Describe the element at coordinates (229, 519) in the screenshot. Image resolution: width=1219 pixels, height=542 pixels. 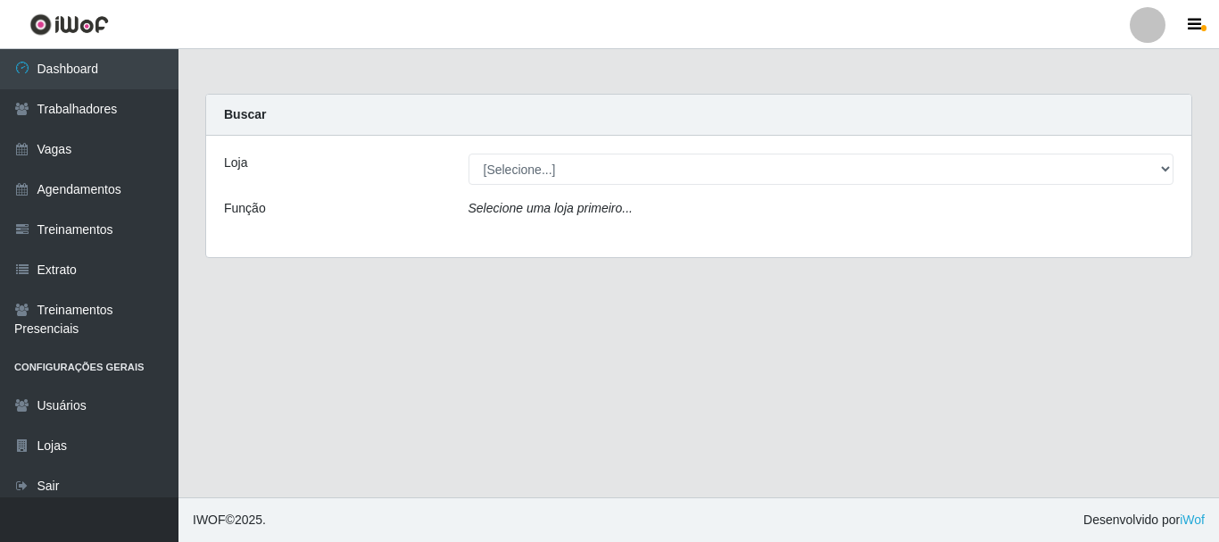
I see `span: © 2025 .` at that location.